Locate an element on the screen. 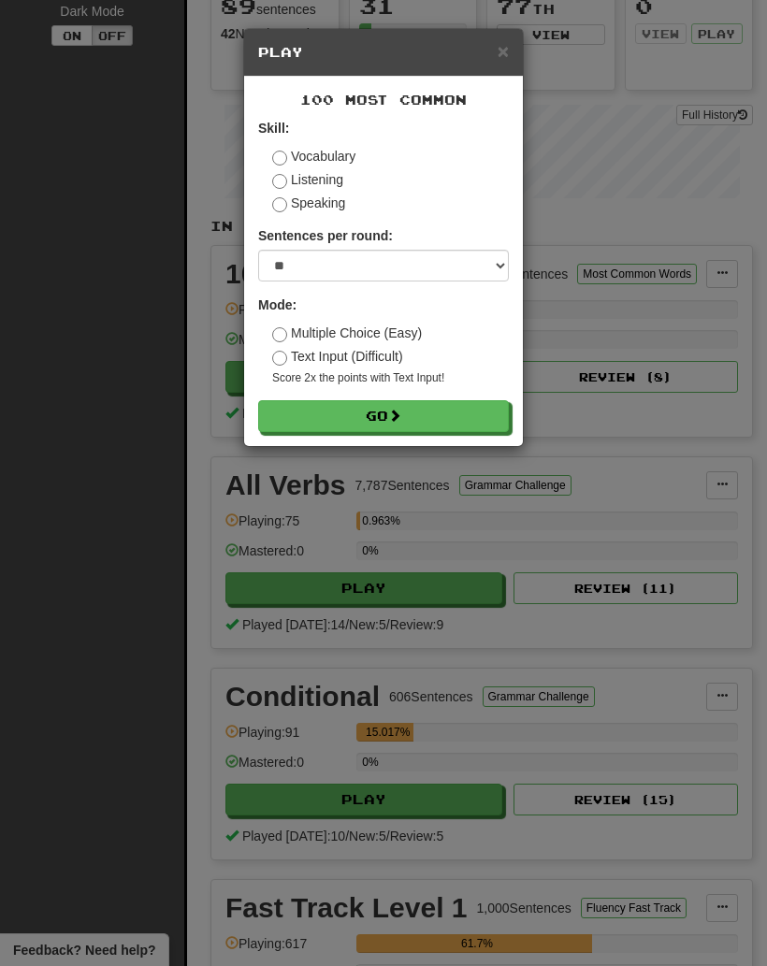 Image resolution: width=767 pixels, height=966 pixels. input: Listening is located at coordinates (280, 181).